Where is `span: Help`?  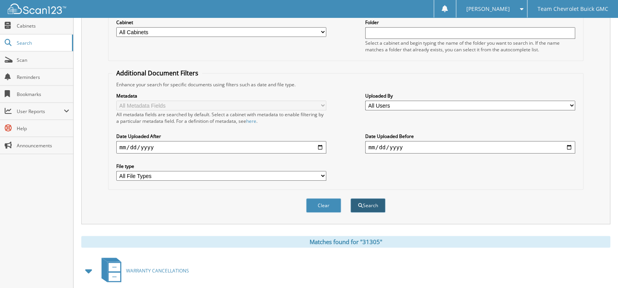 span: Help is located at coordinates (43, 128).